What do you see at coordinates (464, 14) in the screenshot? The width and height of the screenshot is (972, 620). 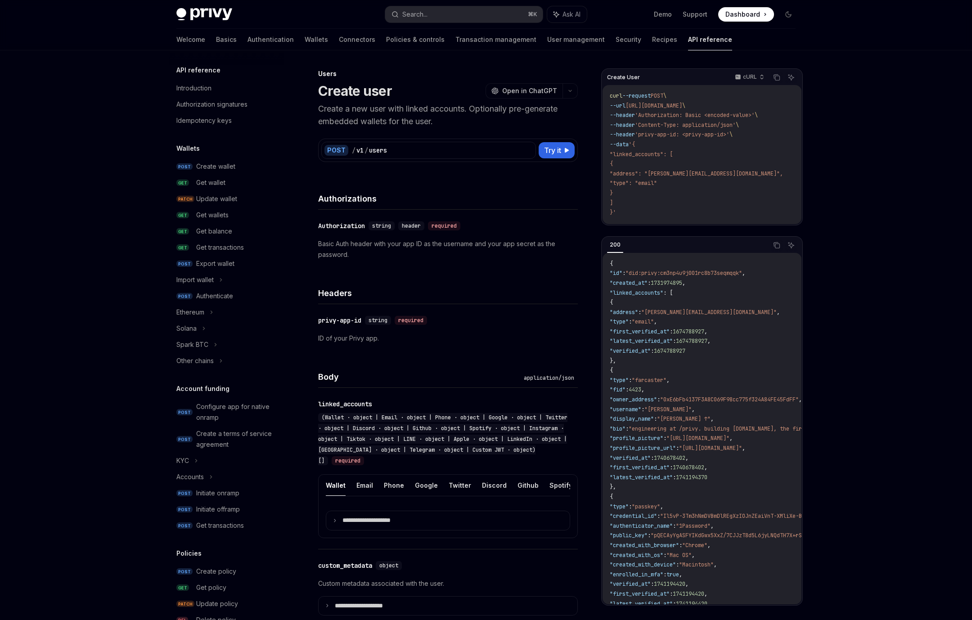 I see `button: Search...⌘K` at bounding box center [464, 14].